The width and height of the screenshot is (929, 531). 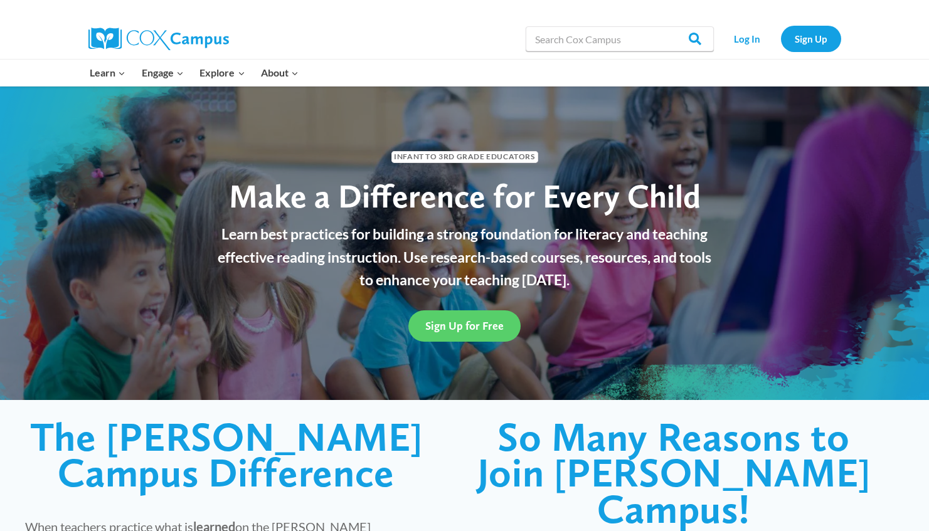 I want to click on span: Learn, so click(x=107, y=73).